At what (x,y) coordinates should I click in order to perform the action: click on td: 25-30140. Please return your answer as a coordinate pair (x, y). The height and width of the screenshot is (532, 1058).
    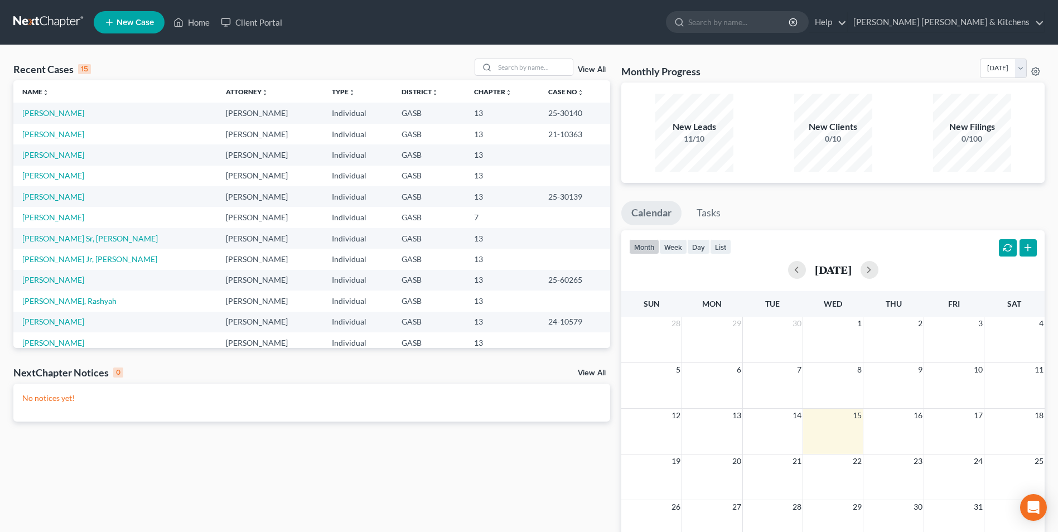
    Looking at the image, I should click on (575, 113).